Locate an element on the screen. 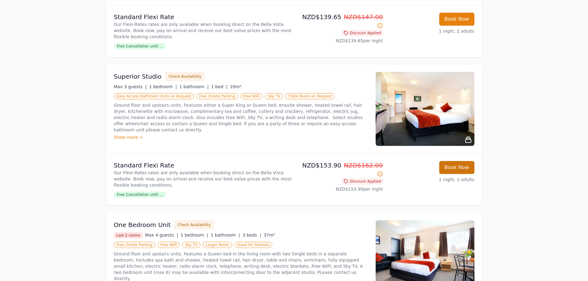  span: Max 3 guests | is located at coordinates (130, 87).